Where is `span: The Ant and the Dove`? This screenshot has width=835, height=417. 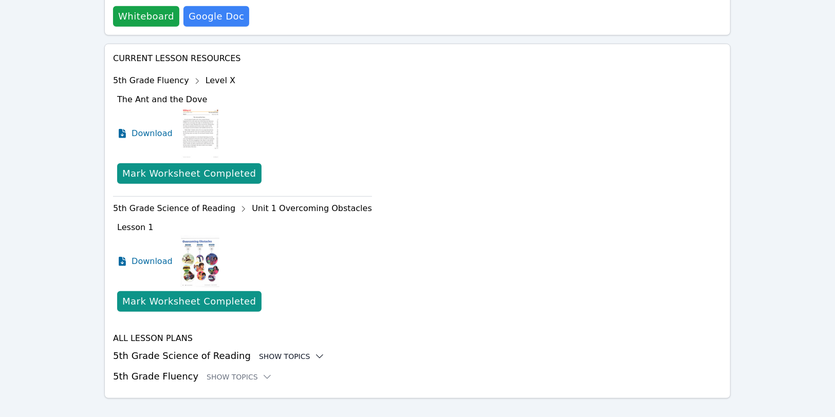 span: The Ant and the Dove is located at coordinates (162, 99).